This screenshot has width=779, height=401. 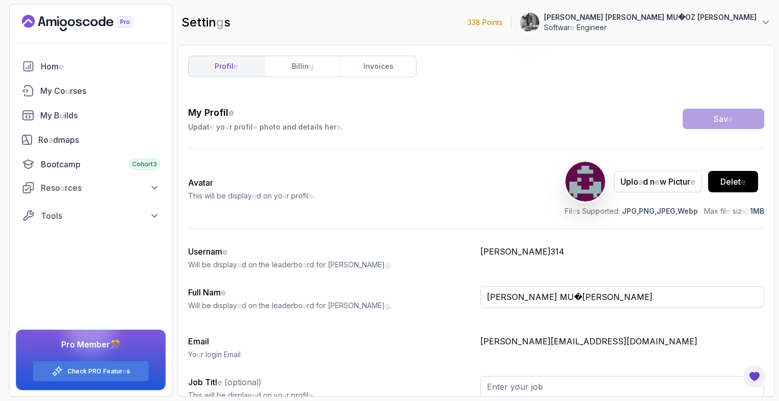 I want to click on readpronunciation-span: leaderbo, so click(x=287, y=305).